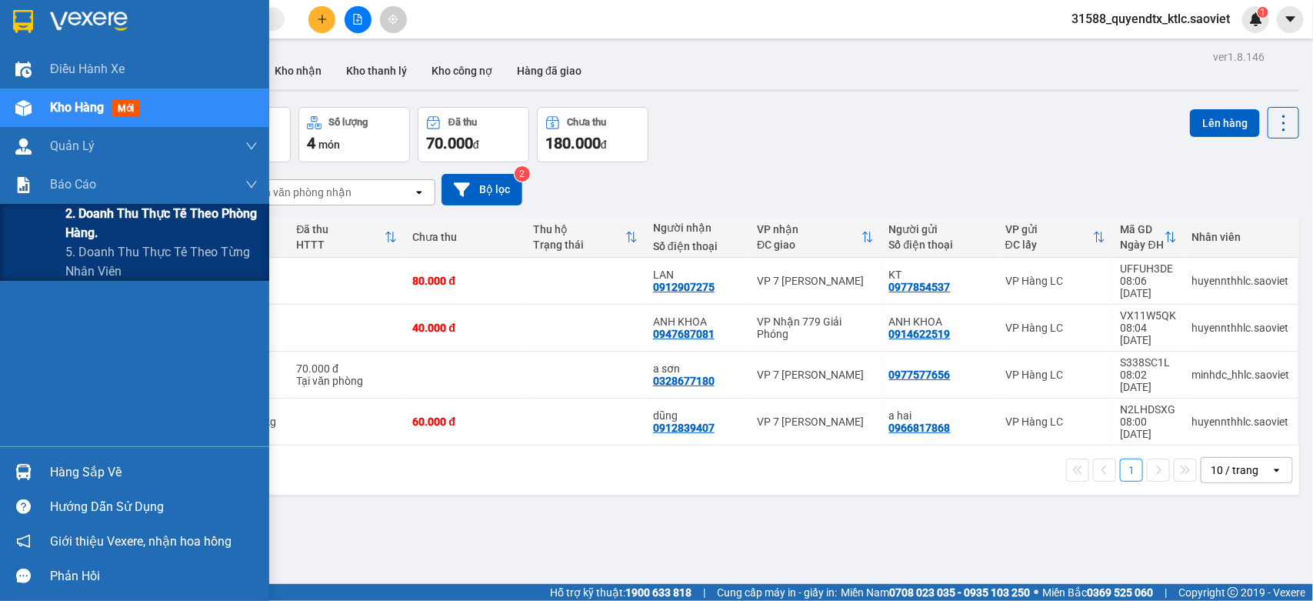 The width and height of the screenshot is (1313, 601). What do you see at coordinates (1234, 470) in the screenshot?
I see `div: 10 / trang` at bounding box center [1234, 470].